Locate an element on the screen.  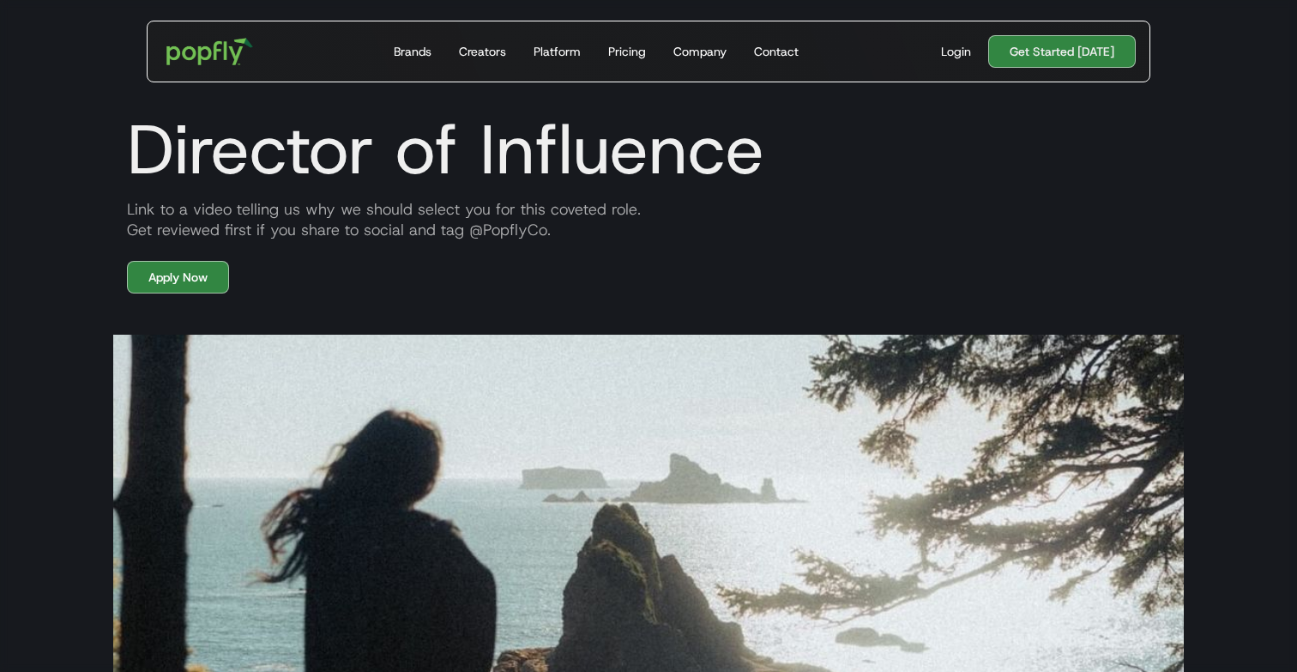
div: Pricing is located at coordinates (627, 51).